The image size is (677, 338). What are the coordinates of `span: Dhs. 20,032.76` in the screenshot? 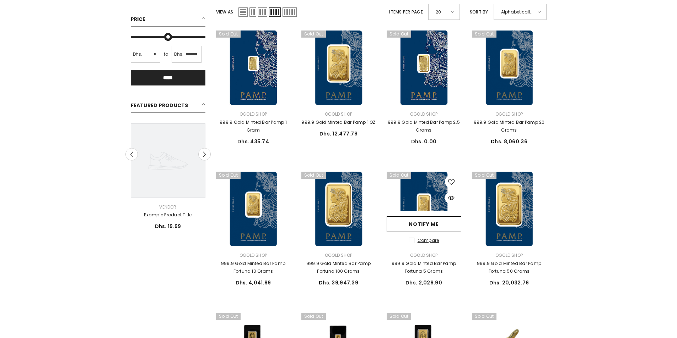 It's located at (509, 283).